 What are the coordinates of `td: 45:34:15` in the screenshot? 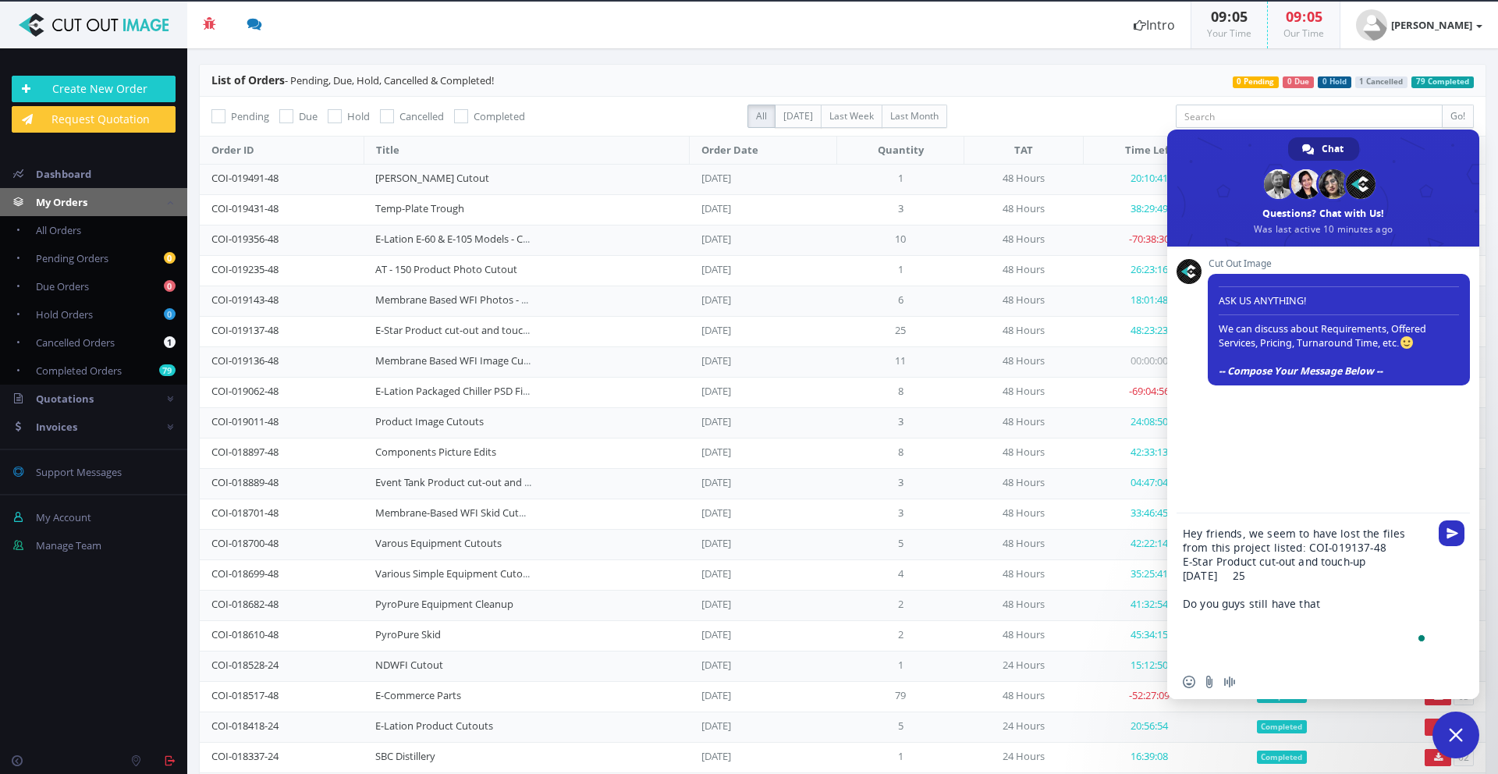 It's located at (1149, 635).